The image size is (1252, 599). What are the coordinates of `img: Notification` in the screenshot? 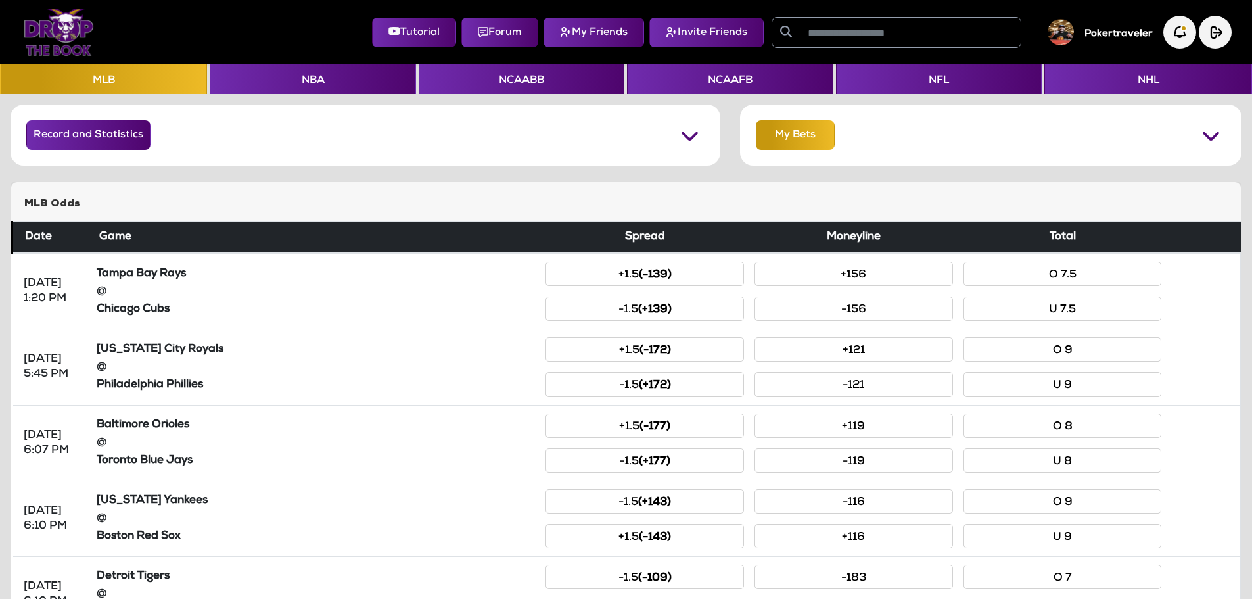 It's located at (1179, 32).